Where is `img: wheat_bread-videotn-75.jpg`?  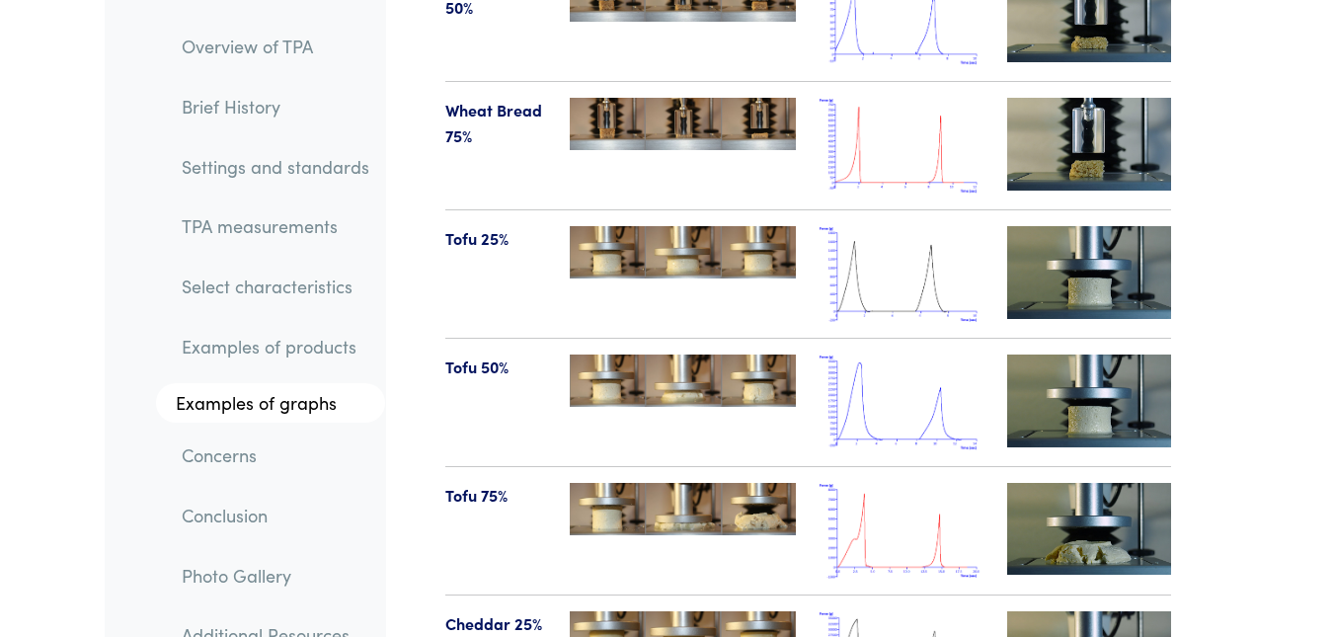 img: wheat_bread-videotn-75.jpg is located at coordinates (1089, 143).